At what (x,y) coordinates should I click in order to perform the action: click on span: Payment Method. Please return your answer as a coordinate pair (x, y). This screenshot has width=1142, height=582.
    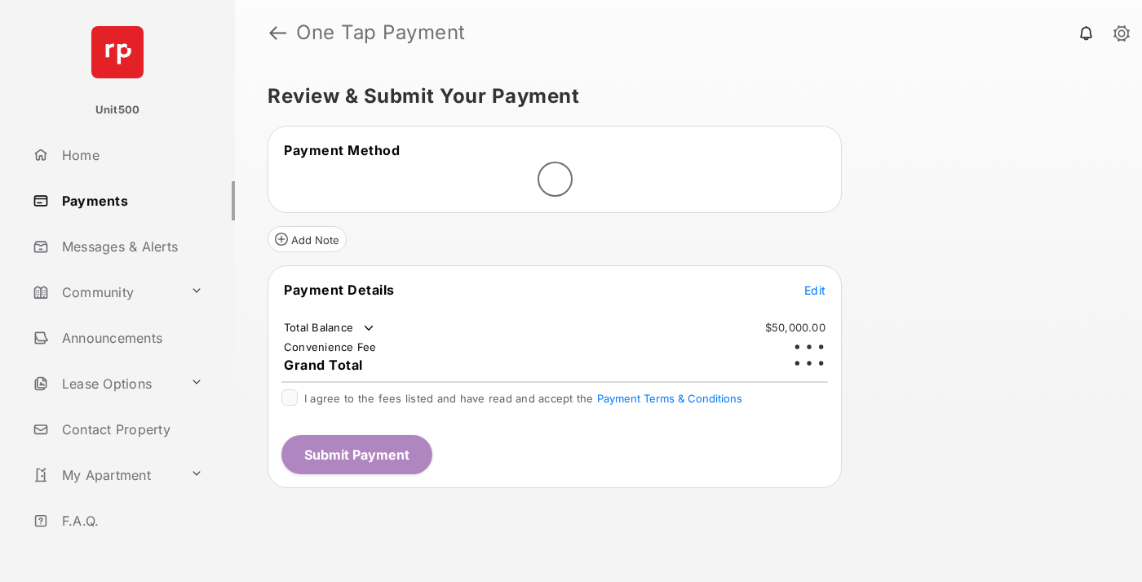
    Looking at the image, I should click on (342, 150).